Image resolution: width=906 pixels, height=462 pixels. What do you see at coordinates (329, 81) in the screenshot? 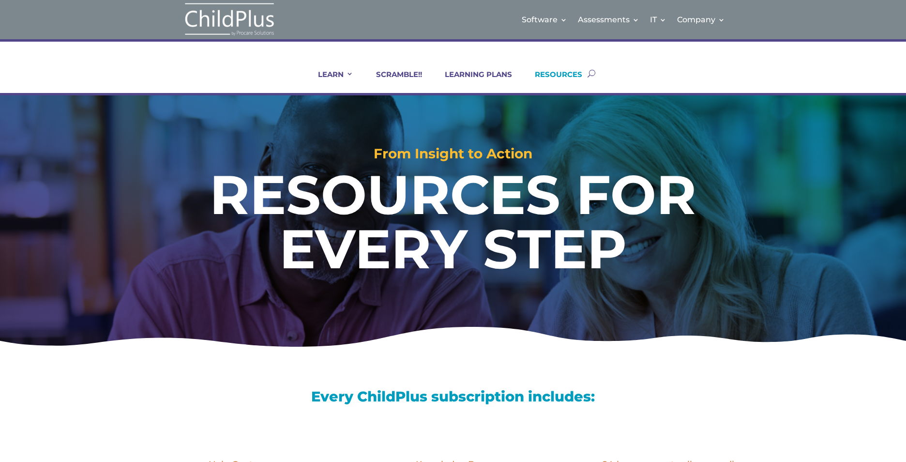
I see `a: LEARN` at bounding box center [329, 81].